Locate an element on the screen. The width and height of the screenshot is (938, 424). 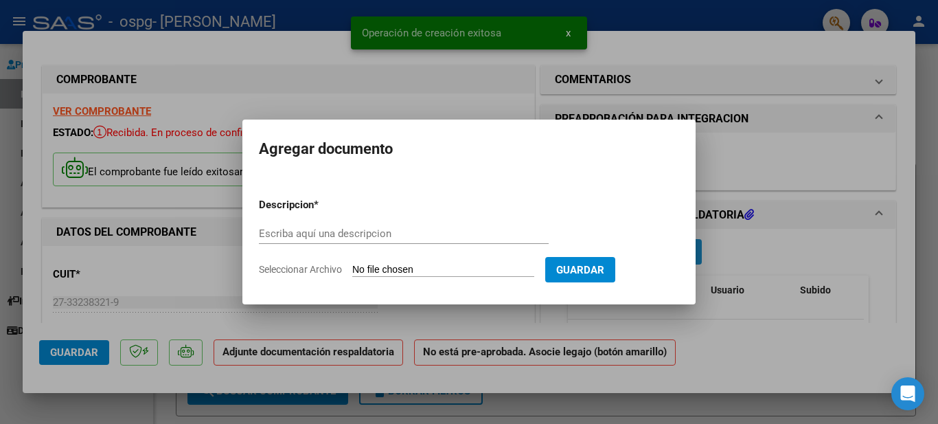
p: Descripcion is located at coordinates (322, 205).